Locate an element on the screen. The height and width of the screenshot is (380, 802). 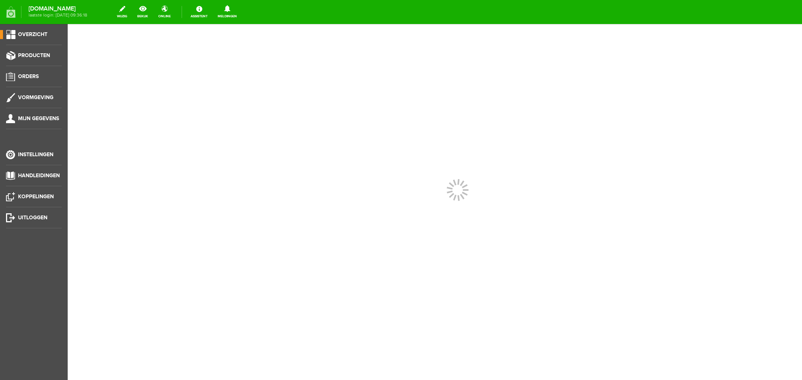
span: Handleidingen is located at coordinates (39, 175).